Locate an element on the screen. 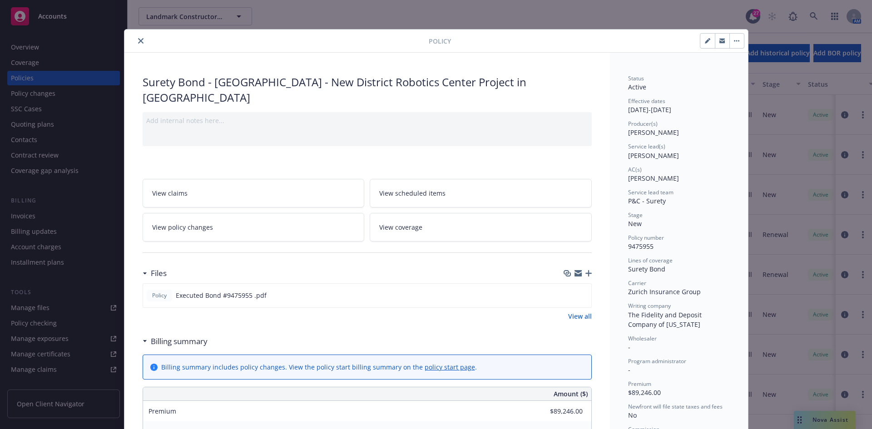 This screenshot has height=429, width=872. span: No is located at coordinates (632, 415).